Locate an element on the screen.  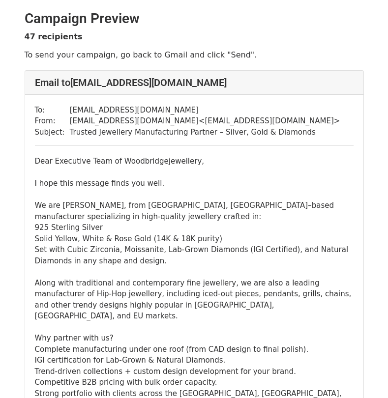
h2: Campaign Preview is located at coordinates (194, 19).